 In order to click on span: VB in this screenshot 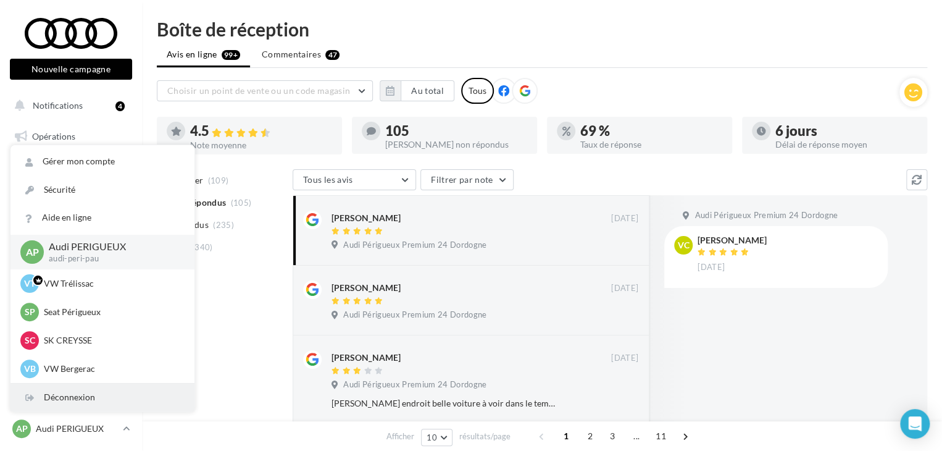, I will do `click(30, 368)`.